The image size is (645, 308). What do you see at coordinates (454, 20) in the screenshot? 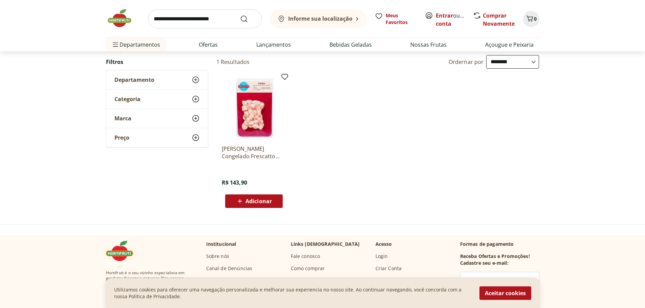
I see `a: Criar conta` at bounding box center [454, 20].